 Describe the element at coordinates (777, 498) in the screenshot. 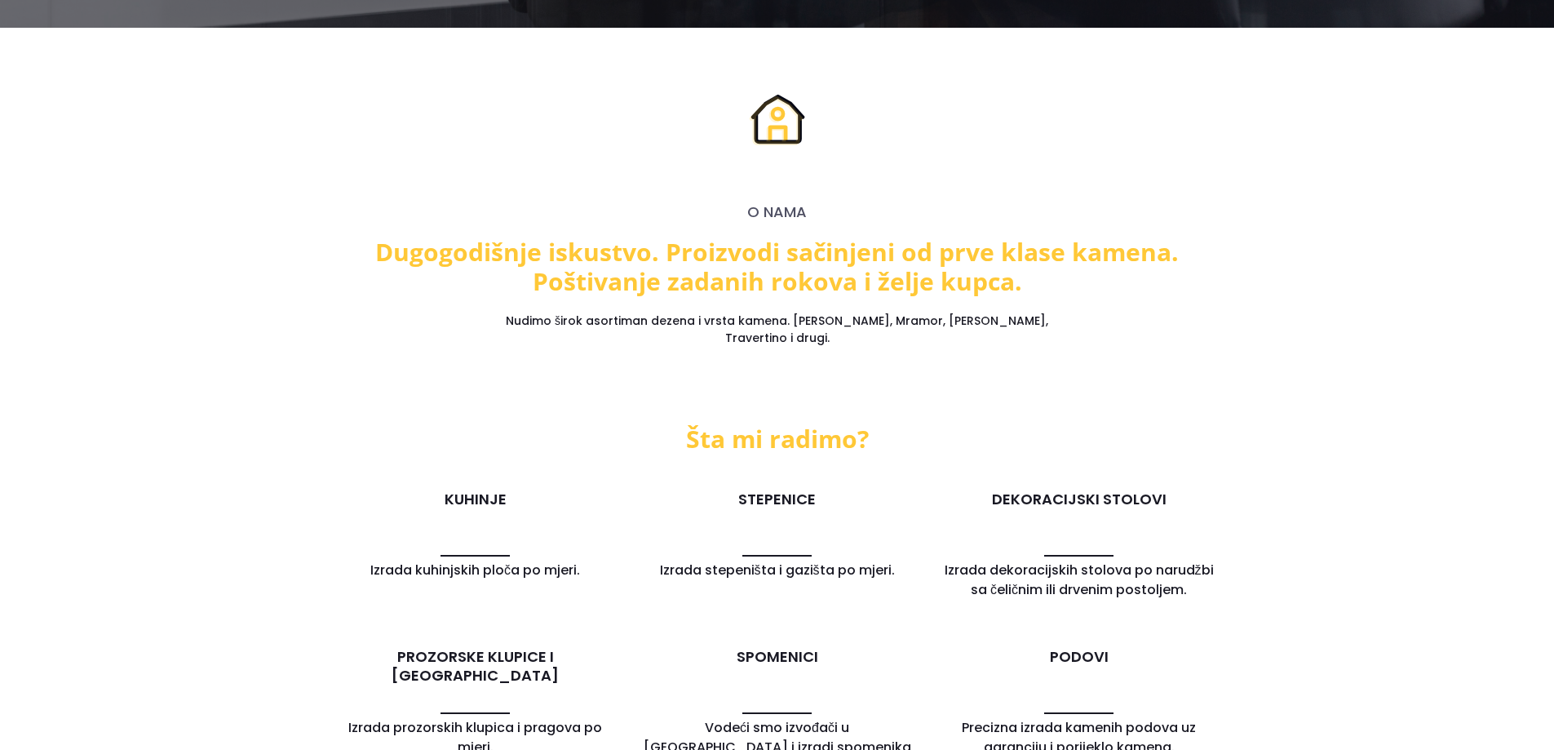

I see `h3: STEPENICE` at that location.